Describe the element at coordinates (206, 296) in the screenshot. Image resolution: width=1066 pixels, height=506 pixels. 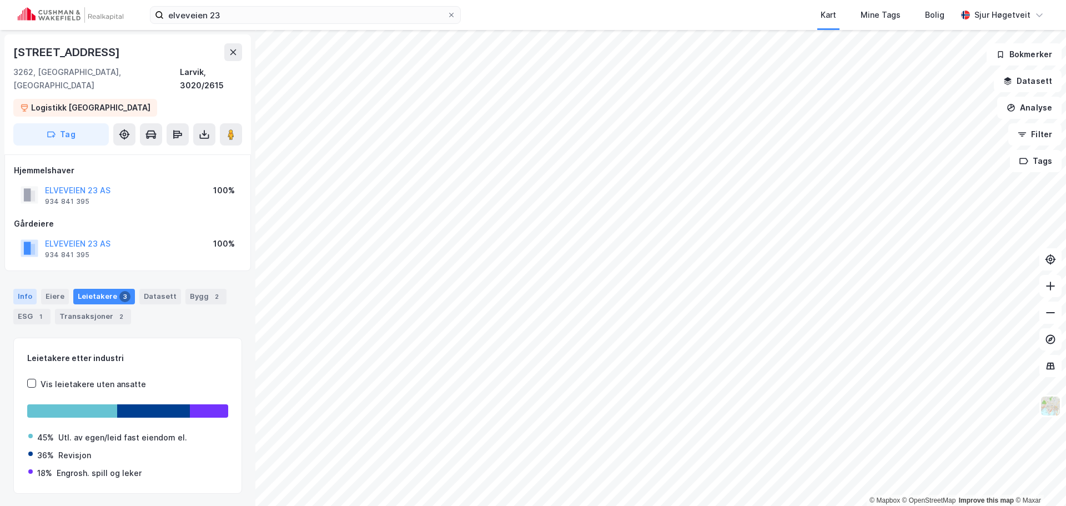
I see `div: Bygg` at that location.